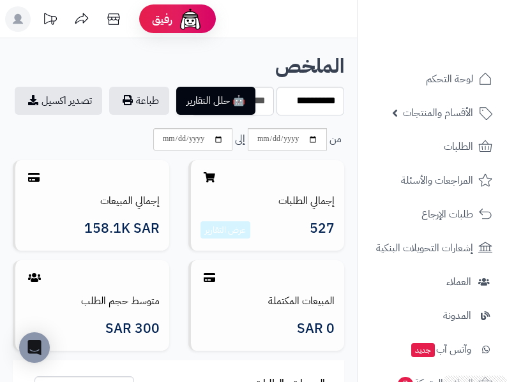  What do you see at coordinates (458, 147) in the screenshot?
I see `span: الطلبات` at bounding box center [458, 147].